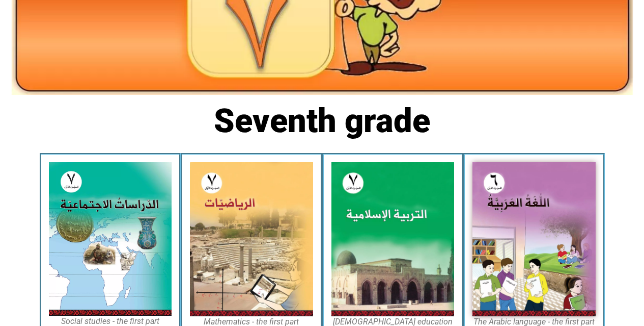 The width and height of the screenshot is (644, 326). What do you see at coordinates (534, 239) in the screenshot?
I see `img: Arabic7A-Cover` at bounding box center [534, 239].